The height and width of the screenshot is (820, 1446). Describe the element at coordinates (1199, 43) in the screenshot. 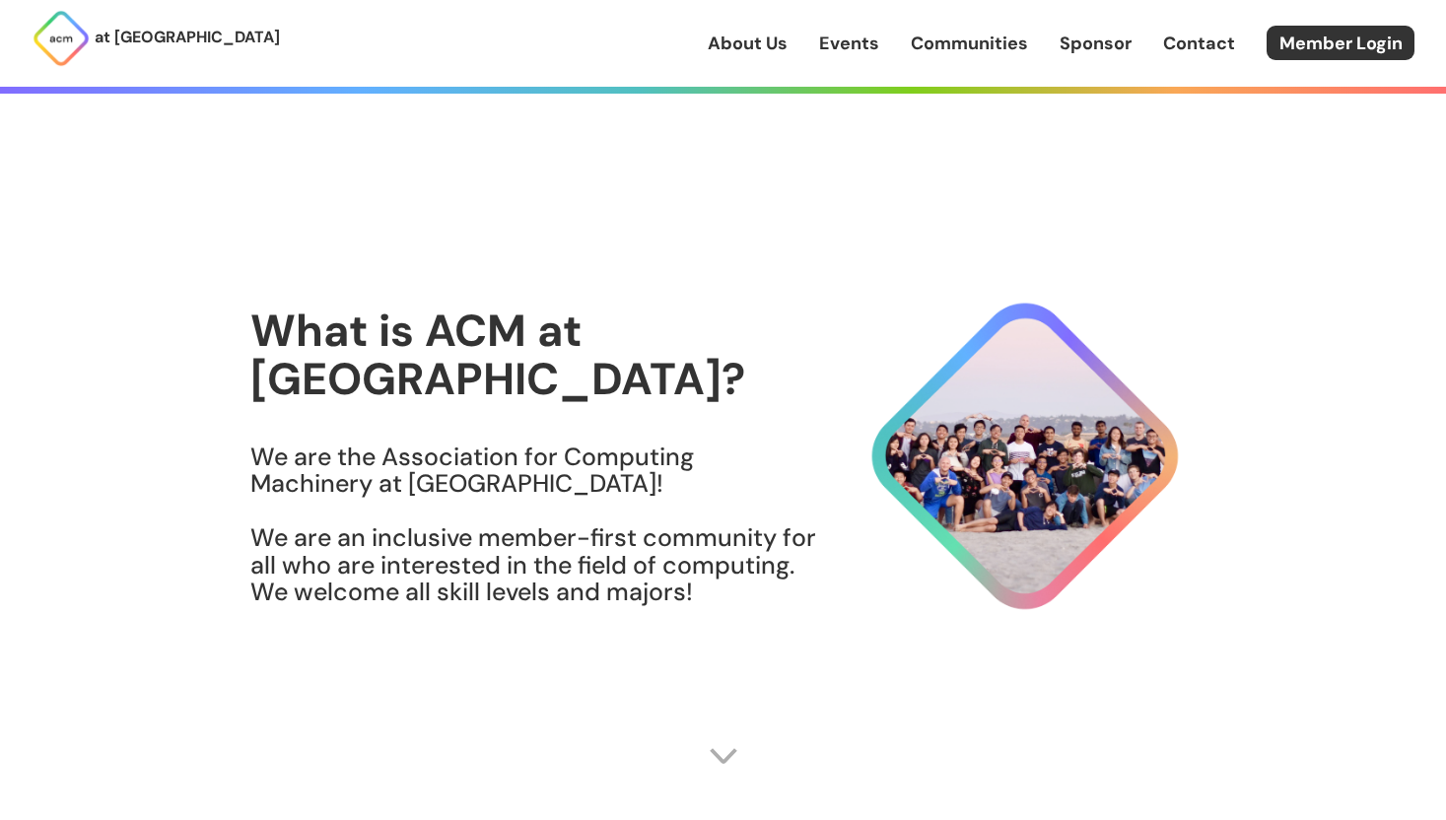

I see `a: Contact` at that location.